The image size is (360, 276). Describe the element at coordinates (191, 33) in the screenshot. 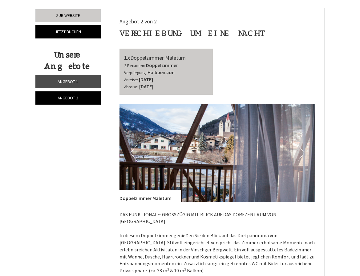

I see `div: Verschiebung um eine Nacht` at that location.